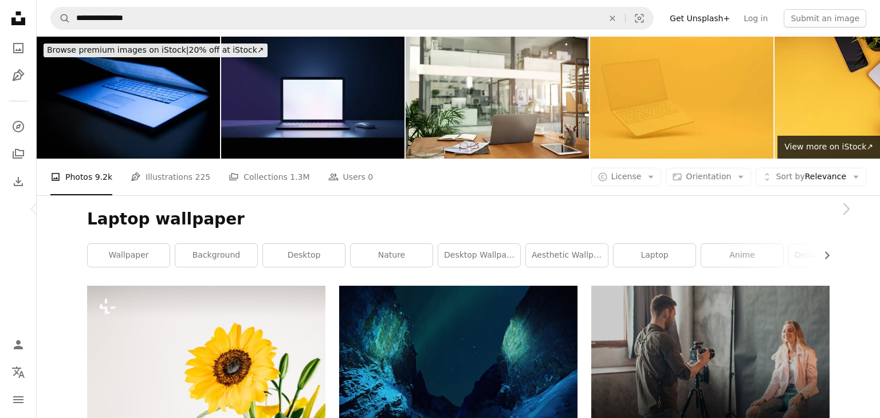  What do you see at coordinates (828, 147) in the screenshot?
I see `span: View more on iStock ↗` at bounding box center [828, 147].